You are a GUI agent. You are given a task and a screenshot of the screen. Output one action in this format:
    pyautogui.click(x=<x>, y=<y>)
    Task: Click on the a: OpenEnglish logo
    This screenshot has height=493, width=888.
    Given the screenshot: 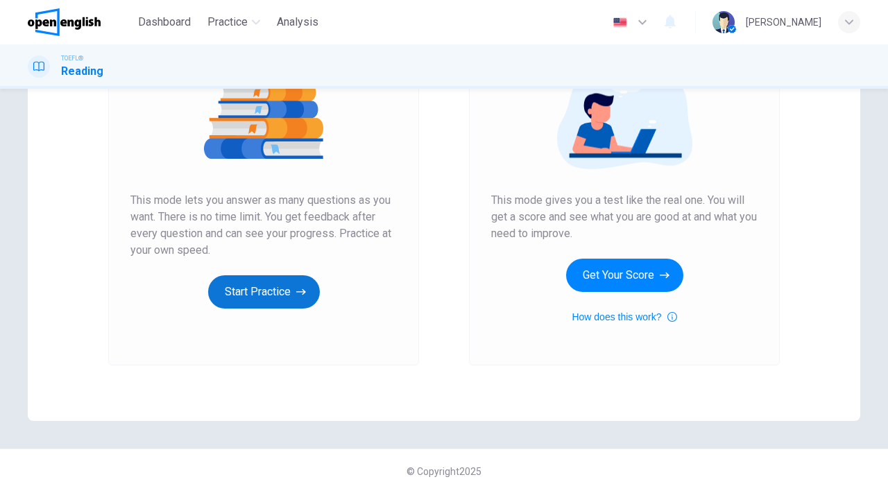 What is the action you would take?
    pyautogui.click(x=80, y=22)
    